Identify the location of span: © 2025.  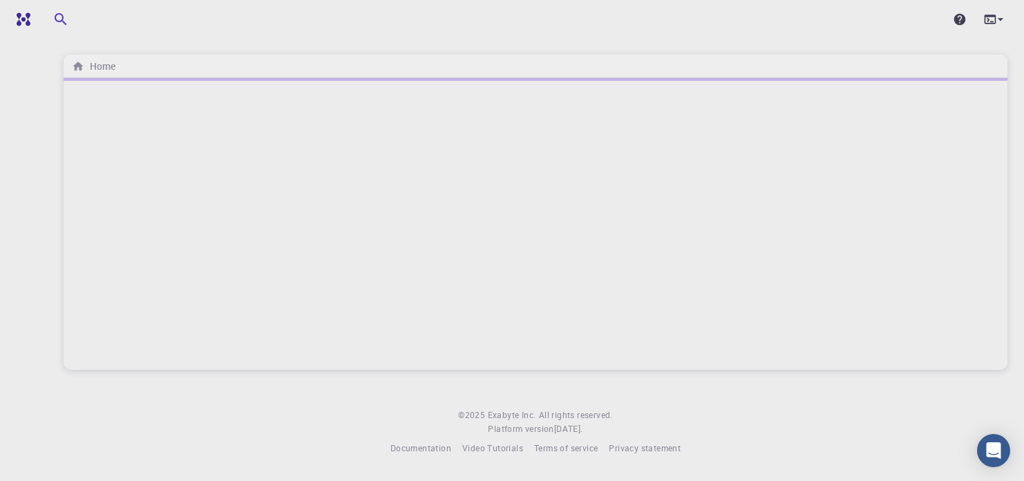
(473, 415).